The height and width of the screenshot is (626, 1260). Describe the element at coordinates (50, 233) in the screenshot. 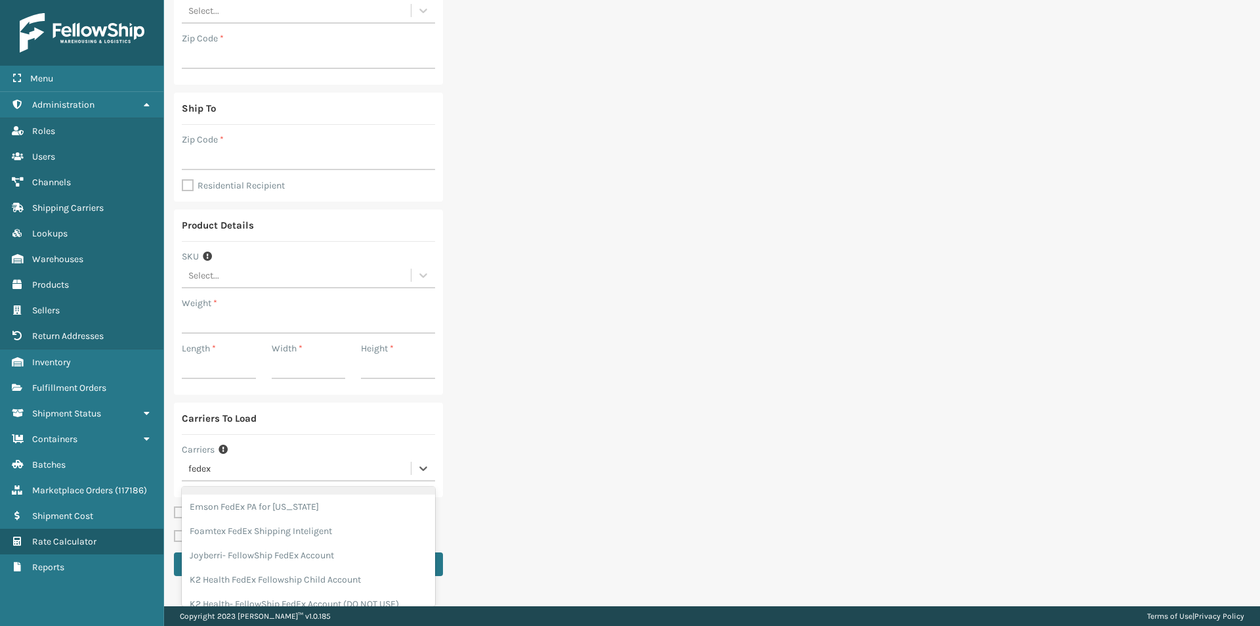

I see `span: Lookups` at that location.